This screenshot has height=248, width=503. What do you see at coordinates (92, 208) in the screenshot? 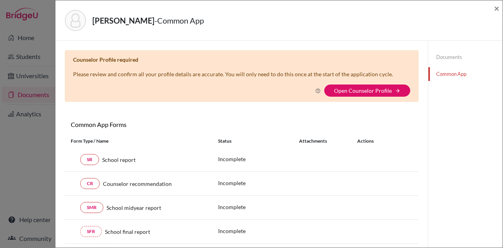
I see `a: SMR` at bounding box center [92, 208].